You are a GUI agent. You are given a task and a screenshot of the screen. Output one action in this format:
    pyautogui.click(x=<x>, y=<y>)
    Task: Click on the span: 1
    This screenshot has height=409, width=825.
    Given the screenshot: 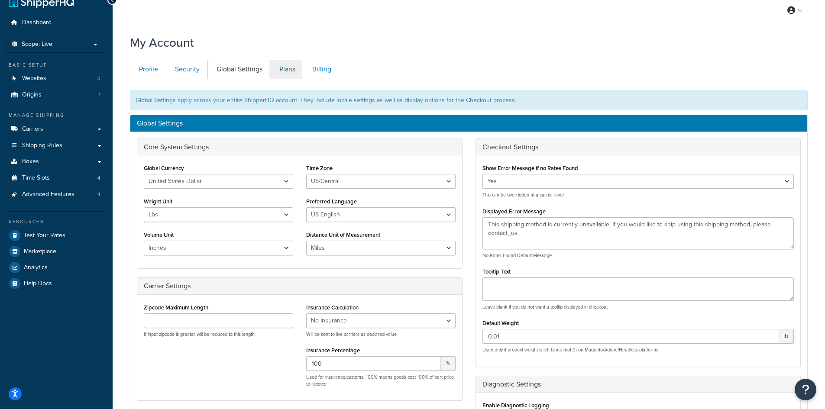 What is the action you would take?
    pyautogui.click(x=100, y=95)
    